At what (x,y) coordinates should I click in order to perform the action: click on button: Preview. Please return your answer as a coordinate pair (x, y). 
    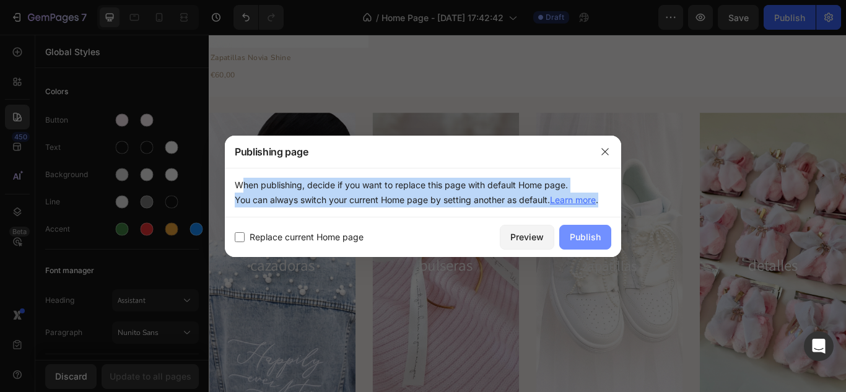
    Looking at the image, I should click on (527, 237).